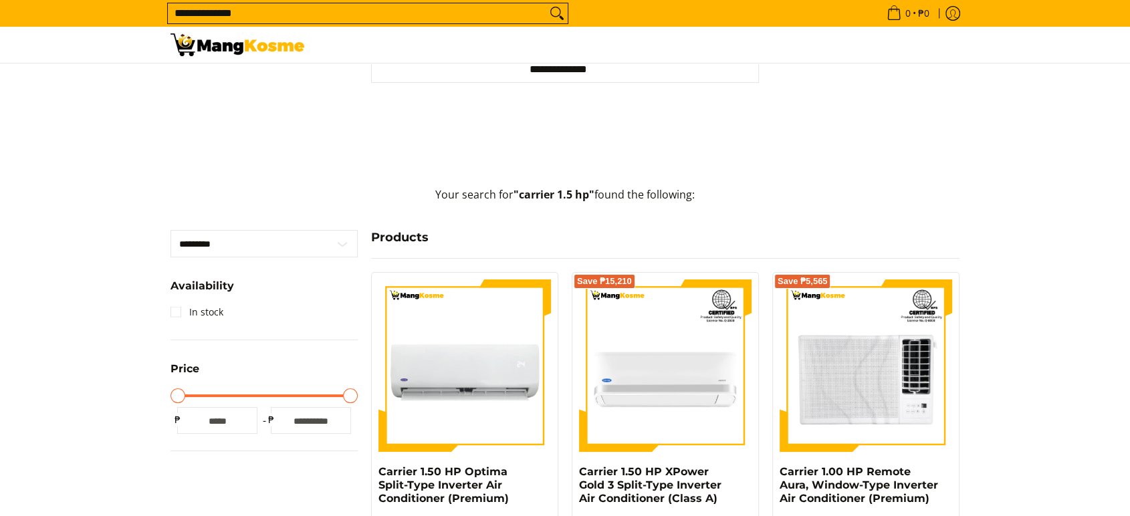 Image resolution: width=1130 pixels, height=516 pixels. I want to click on button: Search, so click(557, 13).